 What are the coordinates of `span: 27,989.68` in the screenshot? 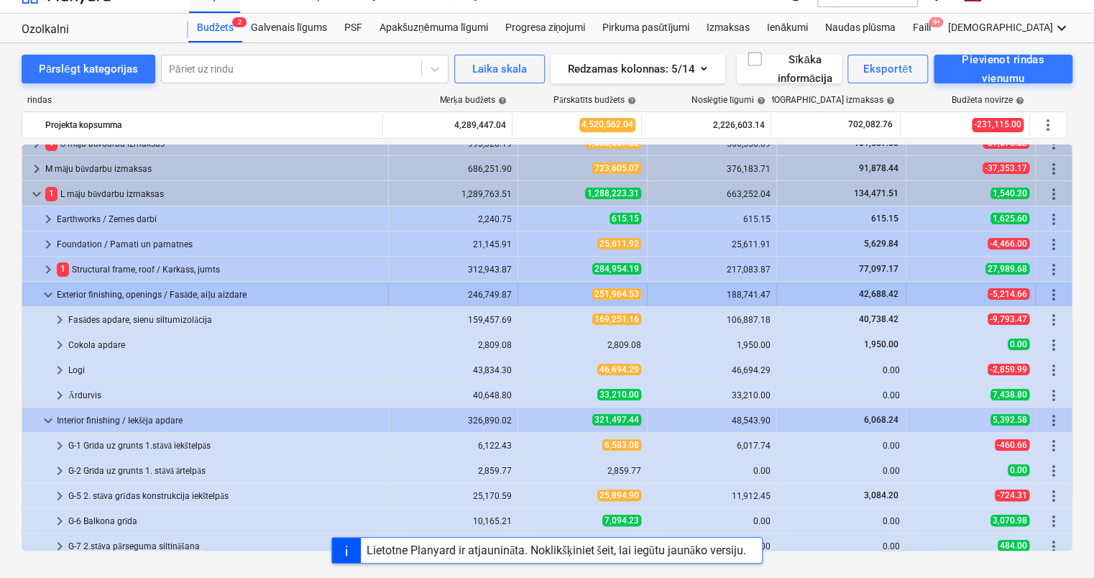 It's located at (1007, 269).